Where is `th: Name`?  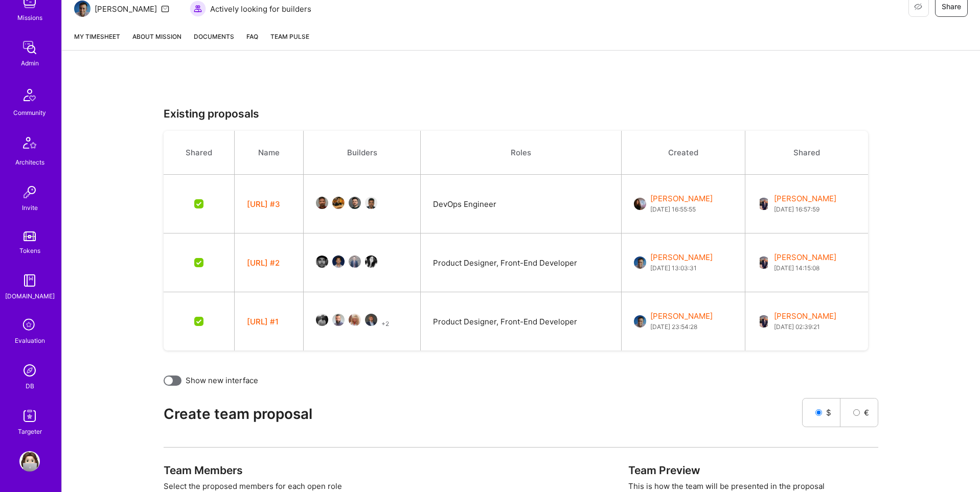
th: Name is located at coordinates (269, 153).